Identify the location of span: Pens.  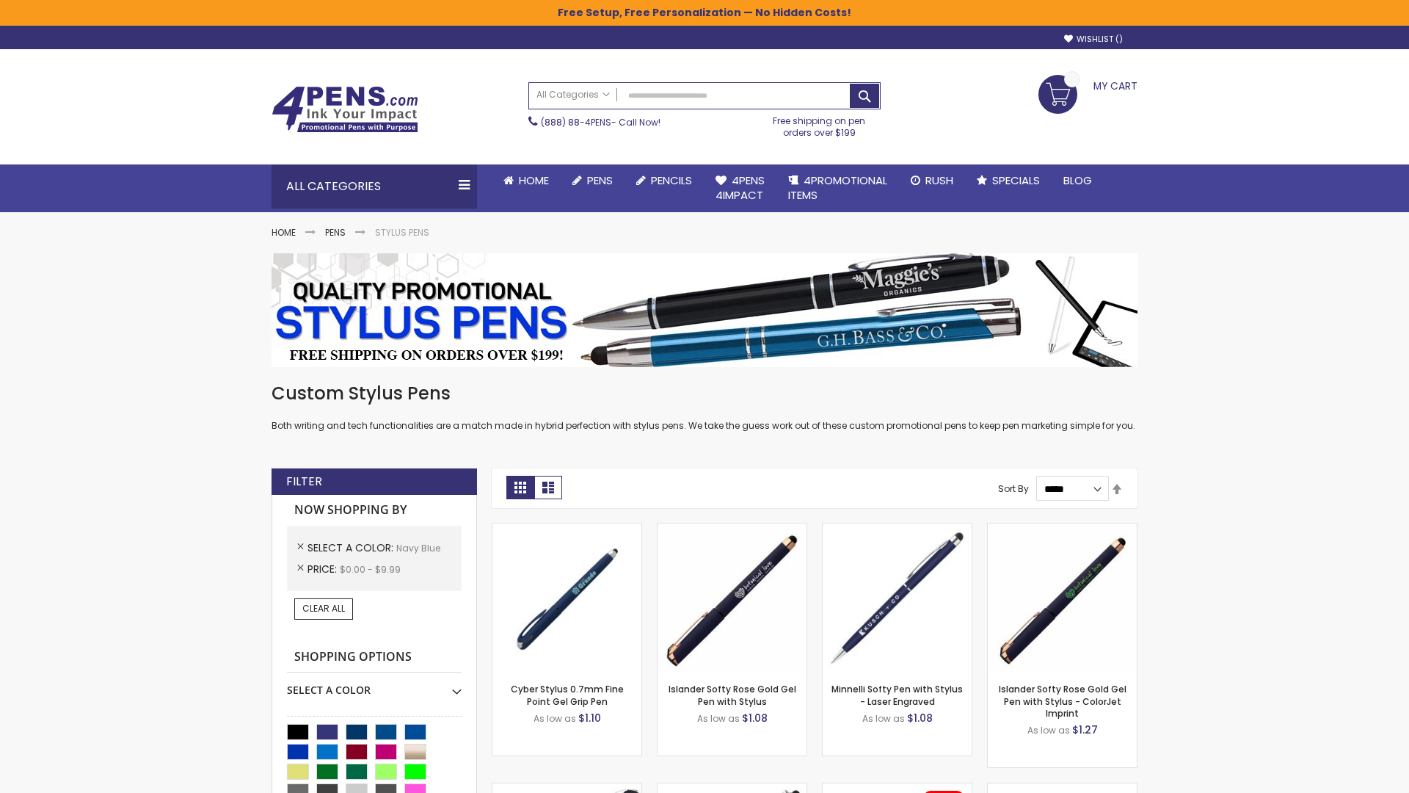
(600, 180).